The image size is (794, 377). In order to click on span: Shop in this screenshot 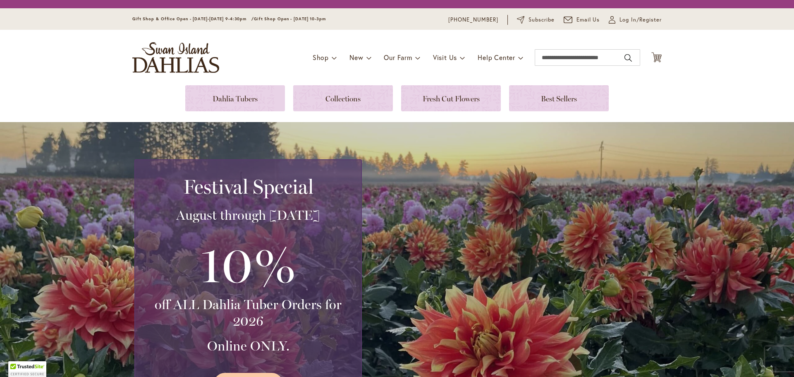, I will do `click(320, 57)`.